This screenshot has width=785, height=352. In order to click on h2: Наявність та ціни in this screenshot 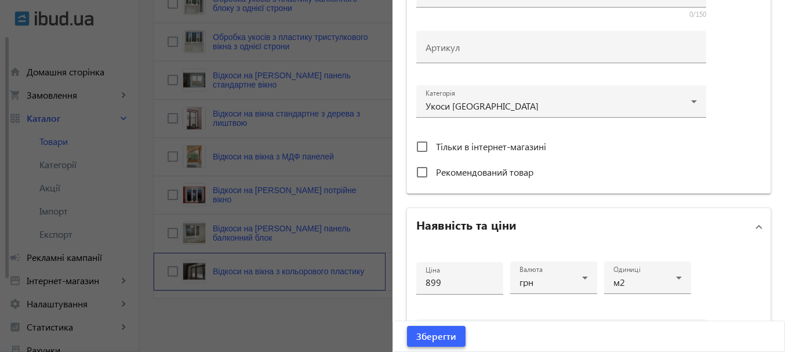, I will do `click(466, 224)`.